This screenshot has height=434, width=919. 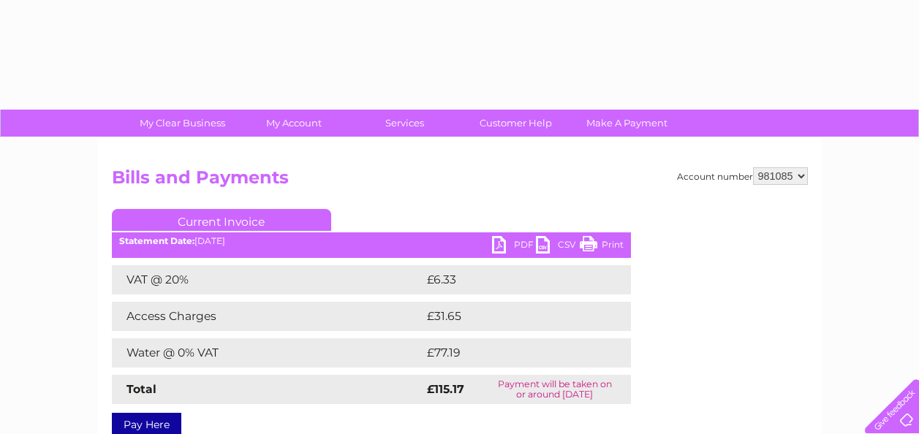 I want to click on h2: Bills and Payments, so click(x=460, y=181).